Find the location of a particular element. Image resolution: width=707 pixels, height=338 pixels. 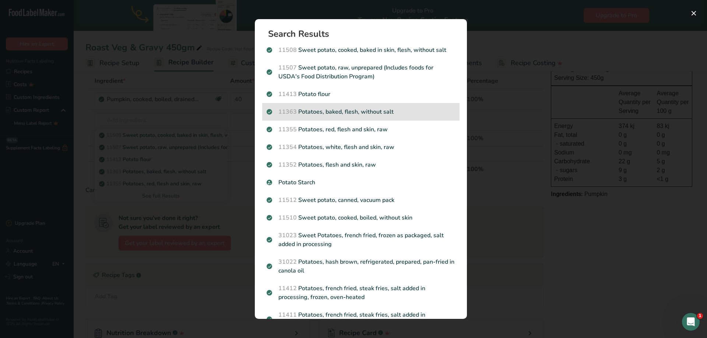

span: 11412 is located at coordinates (288, 289).